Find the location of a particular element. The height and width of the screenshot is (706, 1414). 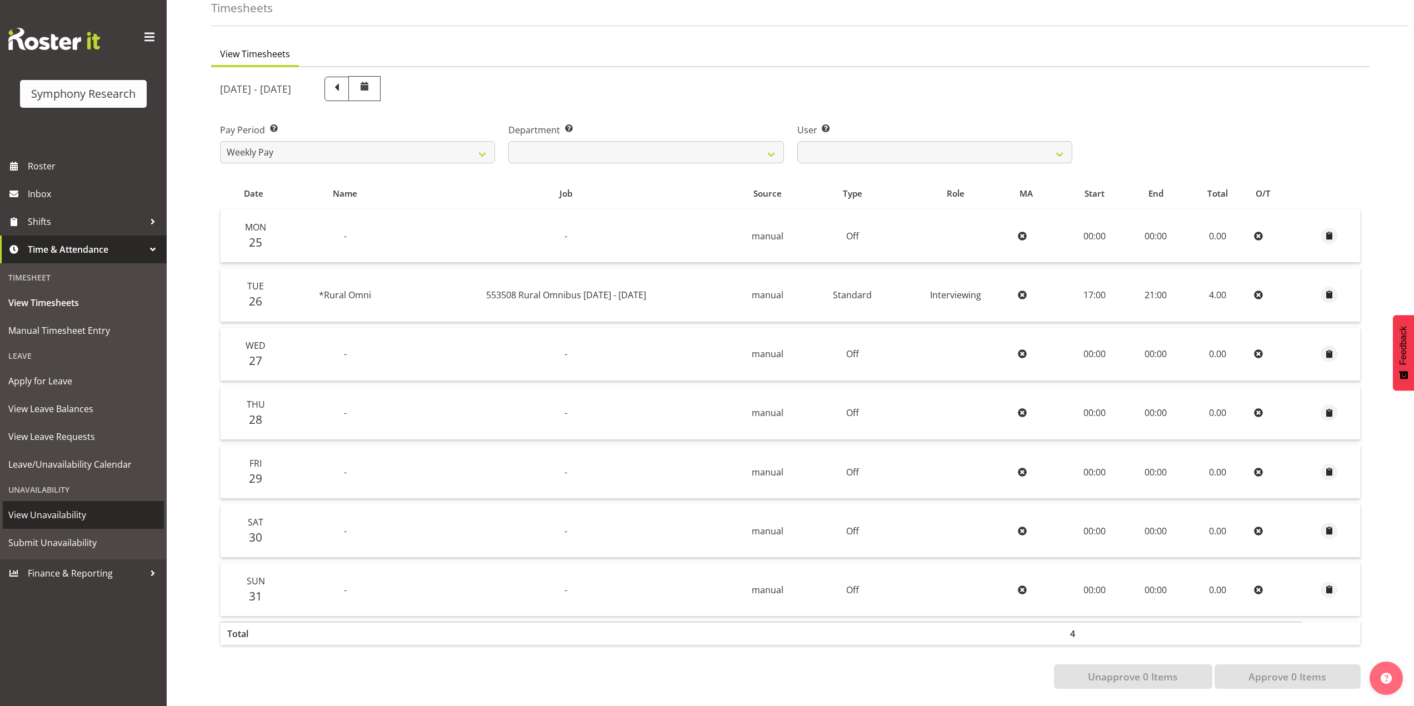

label: User is located at coordinates (934, 130).